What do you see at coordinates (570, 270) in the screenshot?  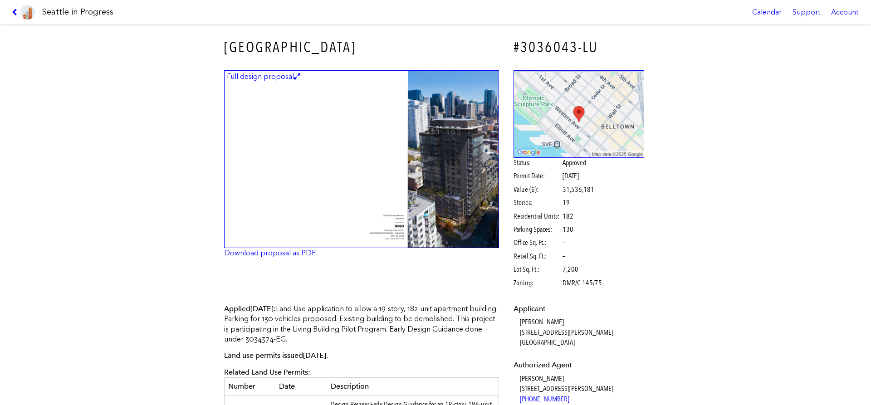 I see `span: 7,200` at bounding box center [570, 270].